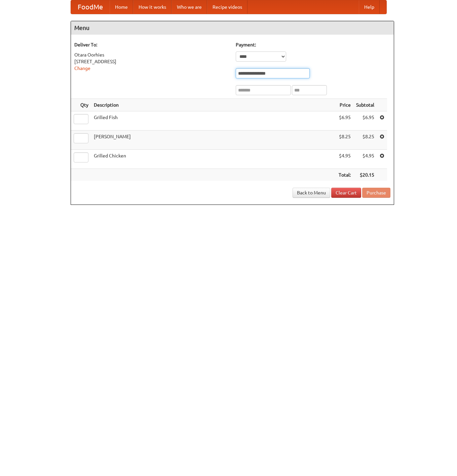  Describe the element at coordinates (365, 105) in the screenshot. I see `th: Subtotal` at that location.